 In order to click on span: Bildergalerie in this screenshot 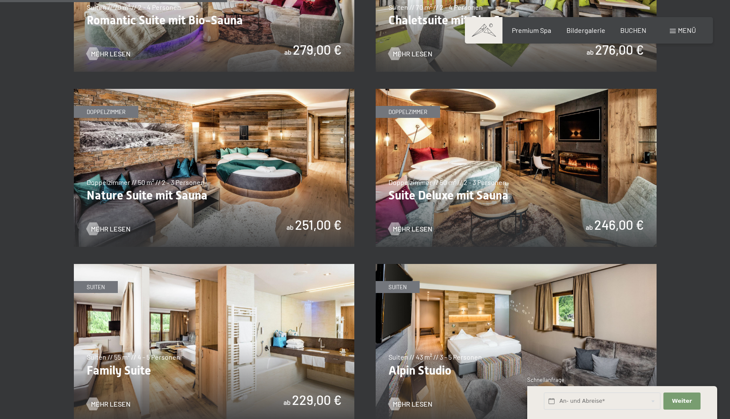, I will do `click(586, 30)`.